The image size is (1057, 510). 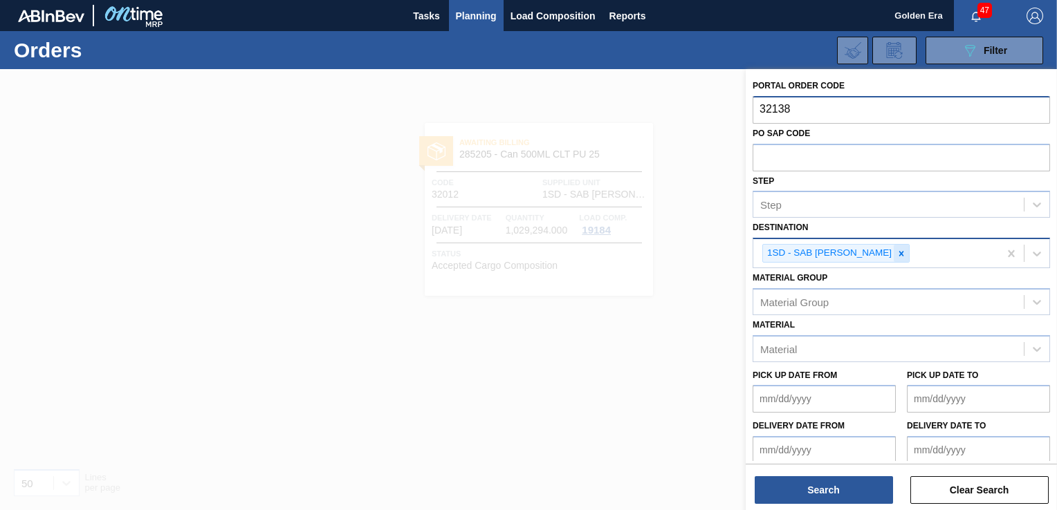 I want to click on span: Tasks, so click(x=427, y=16).